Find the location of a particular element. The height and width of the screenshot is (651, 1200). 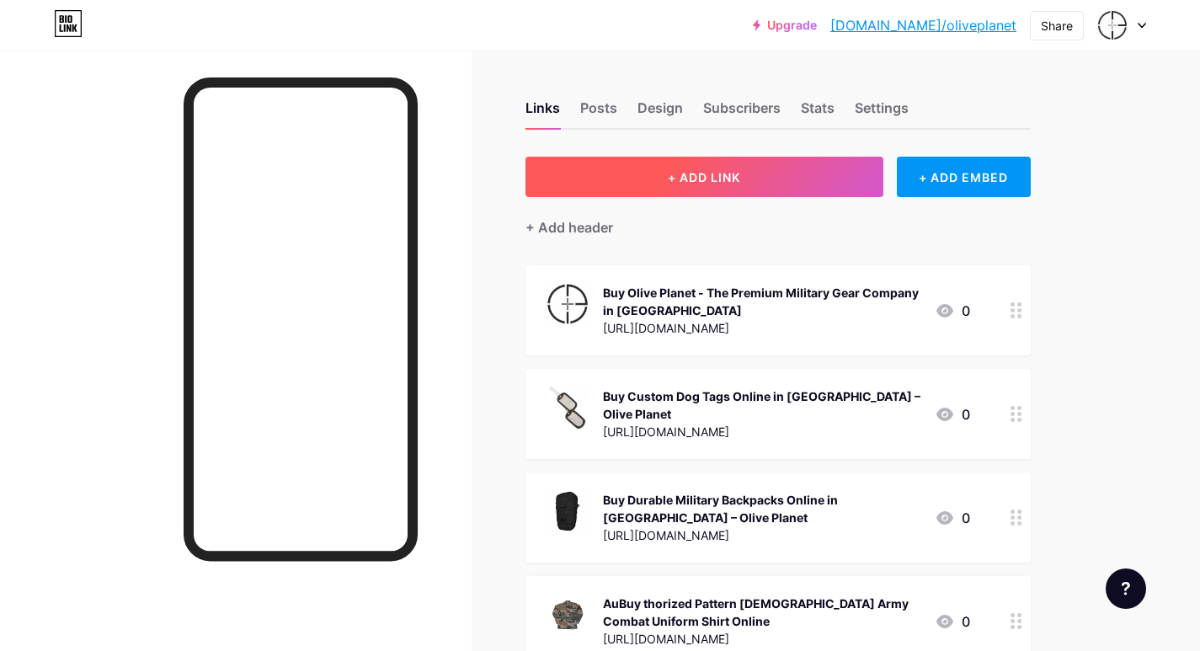

a: Upgrade is located at coordinates (785, 25).